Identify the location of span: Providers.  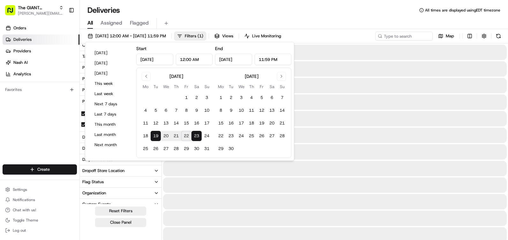
(22, 51).